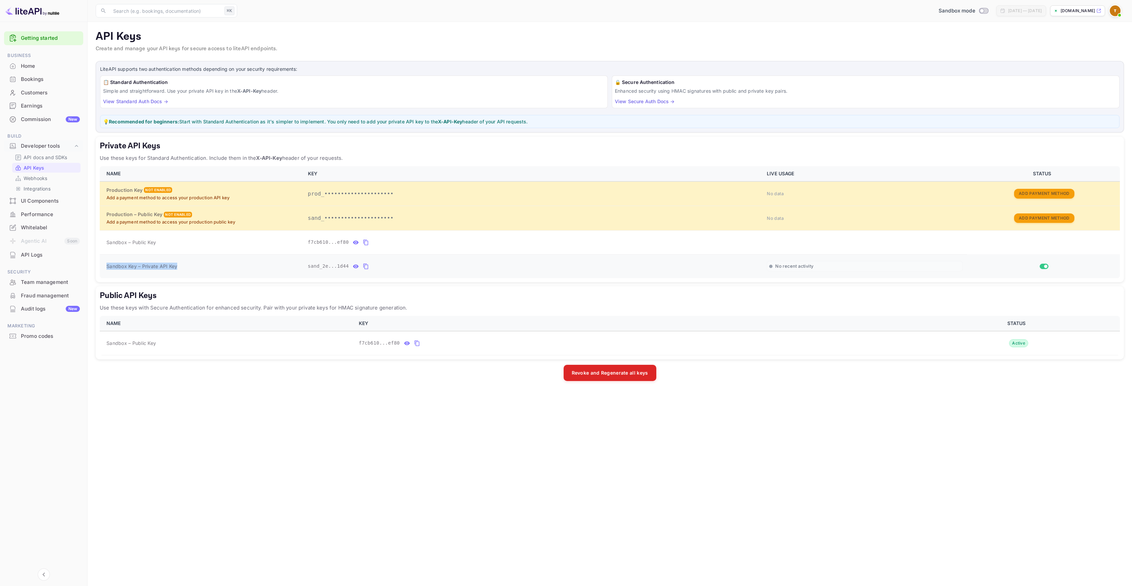 This screenshot has height=586, width=1132. Describe the element at coordinates (43, 119) in the screenshot. I see `a: CommissionNew` at that location.